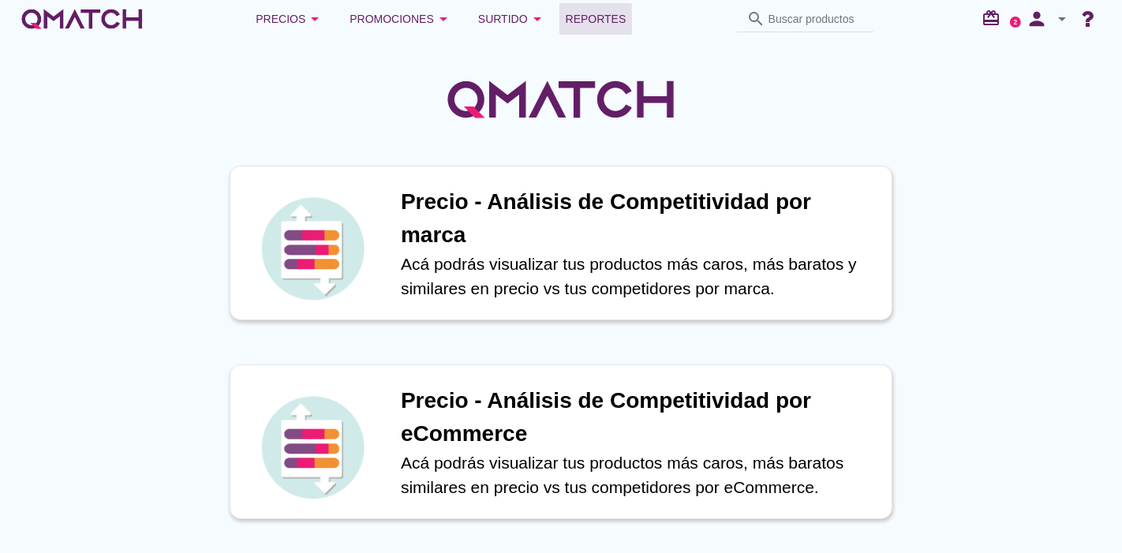 This screenshot has width=1122, height=553. What do you see at coordinates (1036, 19) in the screenshot?
I see `i: person` at bounding box center [1036, 19].